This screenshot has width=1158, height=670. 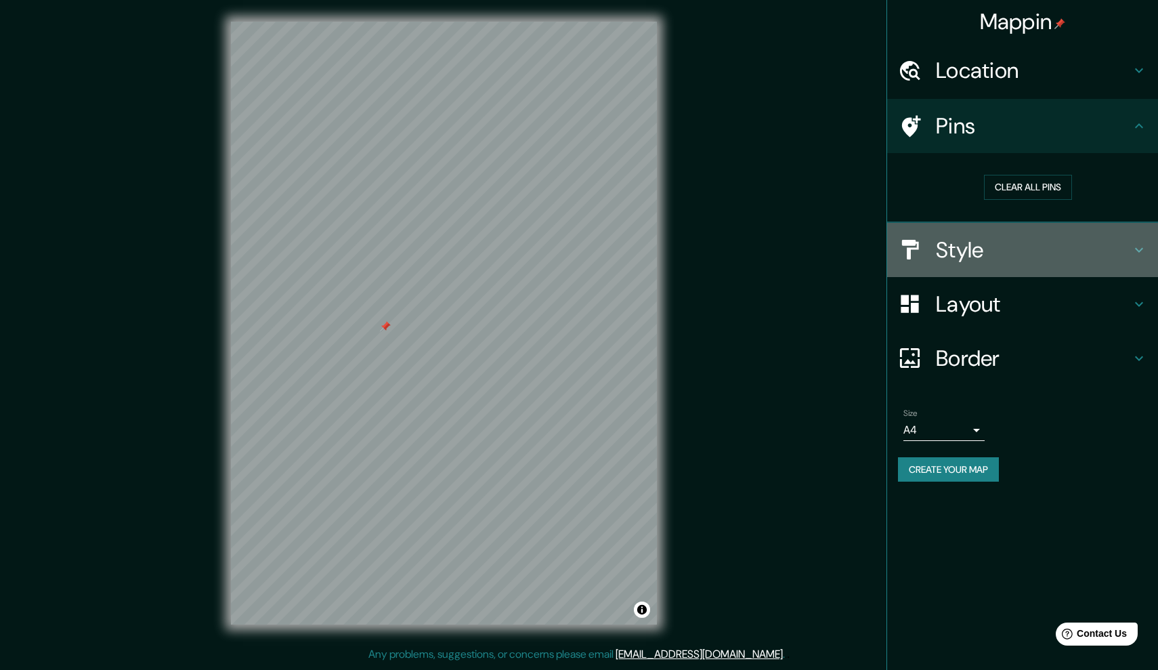 What do you see at coordinates (911, 413) in the screenshot?
I see `label: Size` at bounding box center [911, 413].